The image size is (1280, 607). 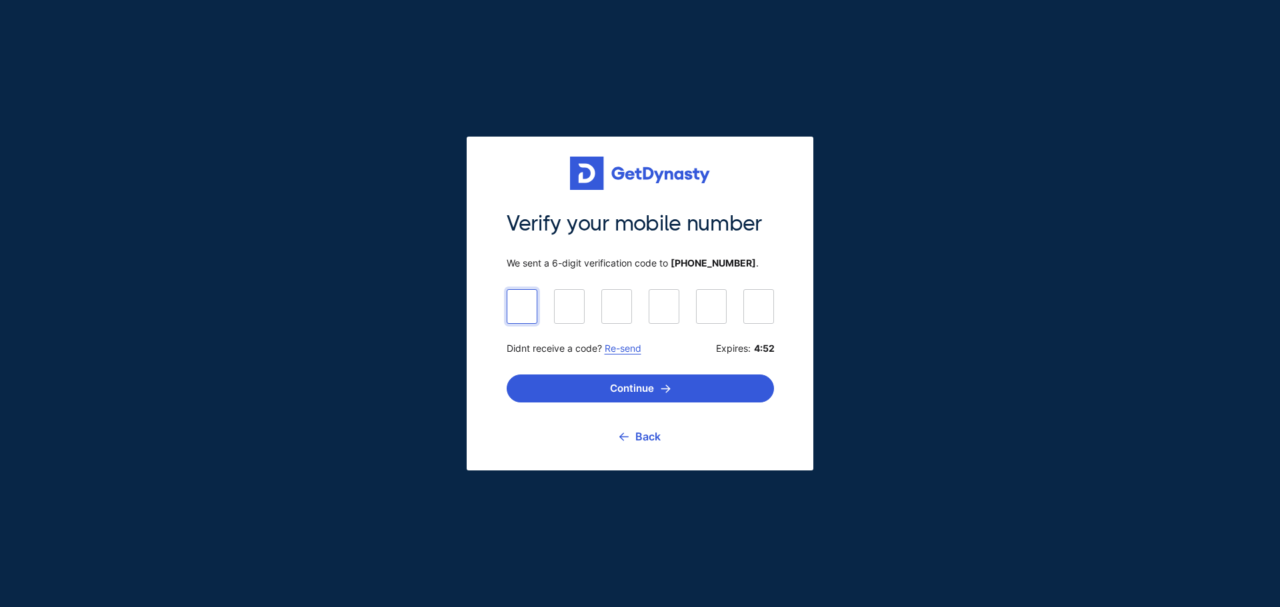 I want to click on a: Back, so click(x=640, y=437).